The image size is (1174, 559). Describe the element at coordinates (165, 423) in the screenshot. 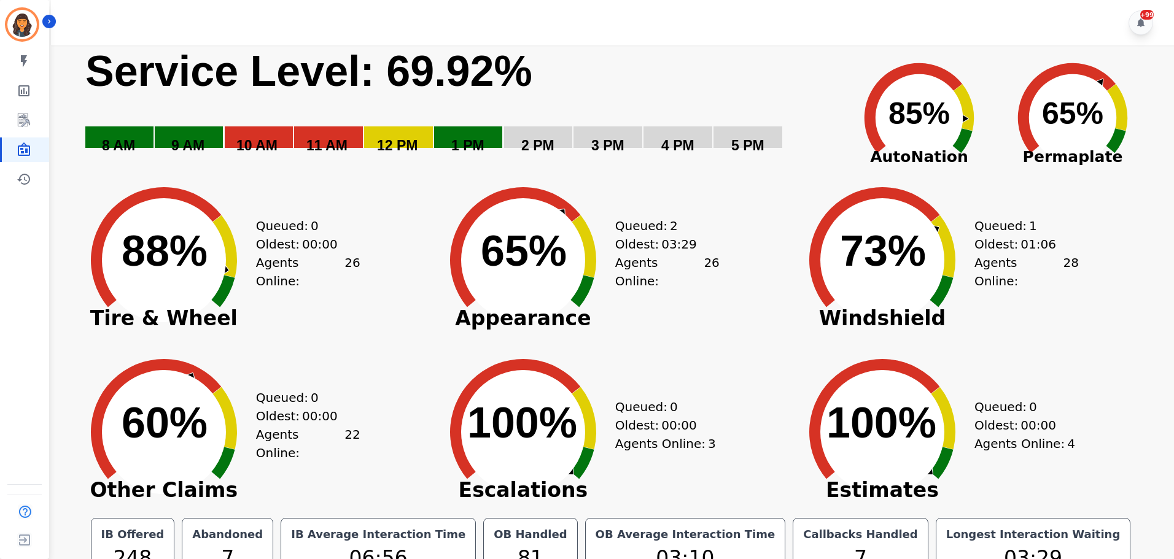

I see `text: 60%` at that location.